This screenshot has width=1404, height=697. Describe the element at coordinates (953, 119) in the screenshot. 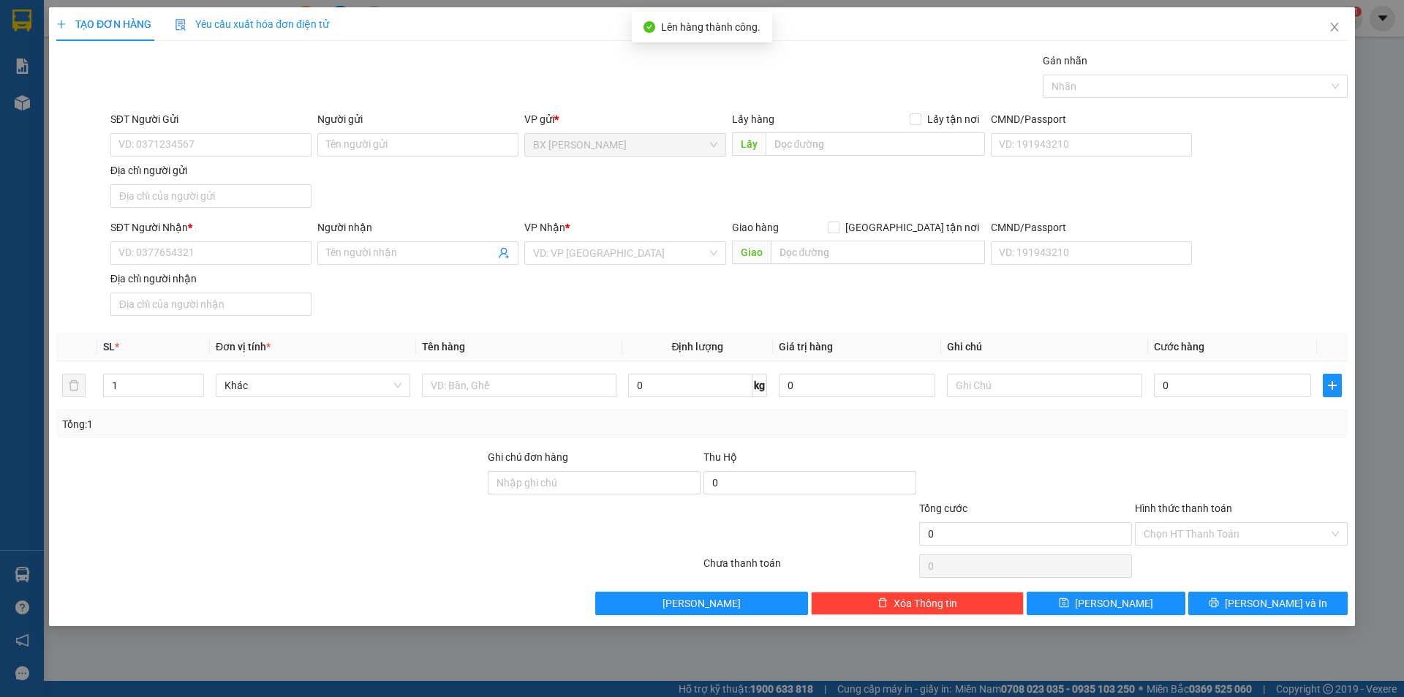

I see `span: Lấy tận nơi` at that location.